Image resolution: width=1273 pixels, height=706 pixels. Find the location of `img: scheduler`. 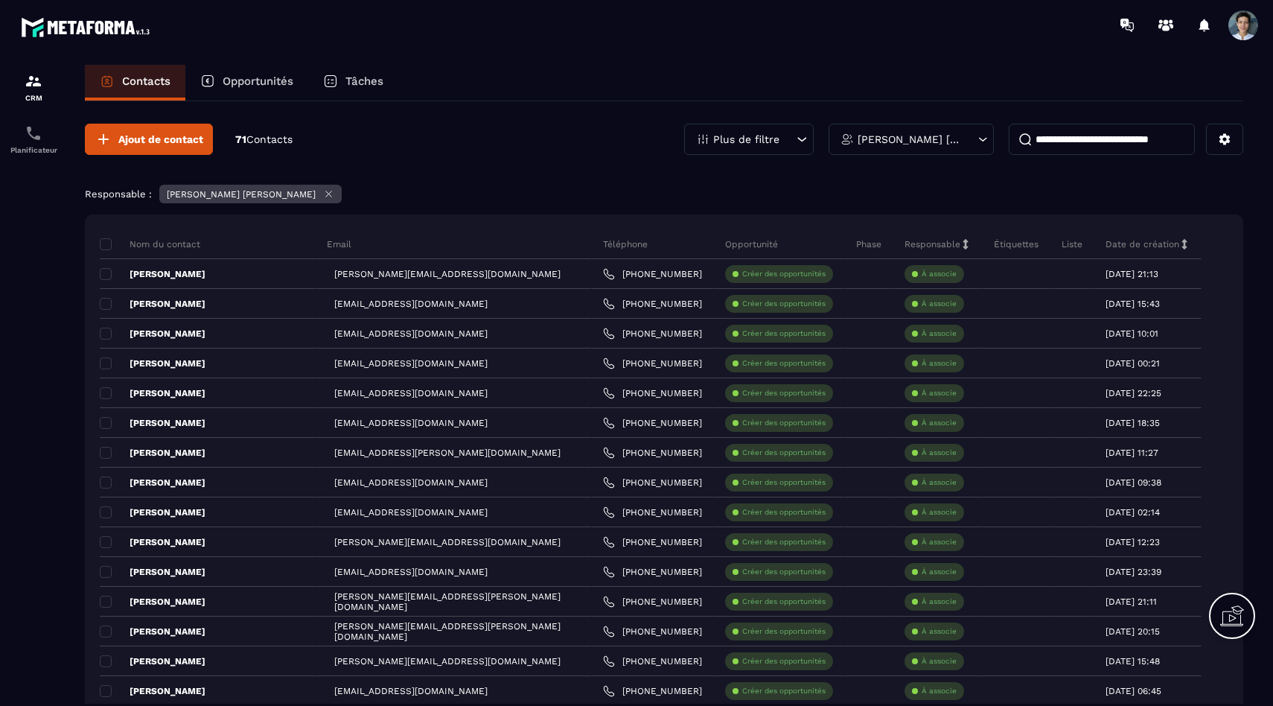

img: scheduler is located at coordinates (33, 133).